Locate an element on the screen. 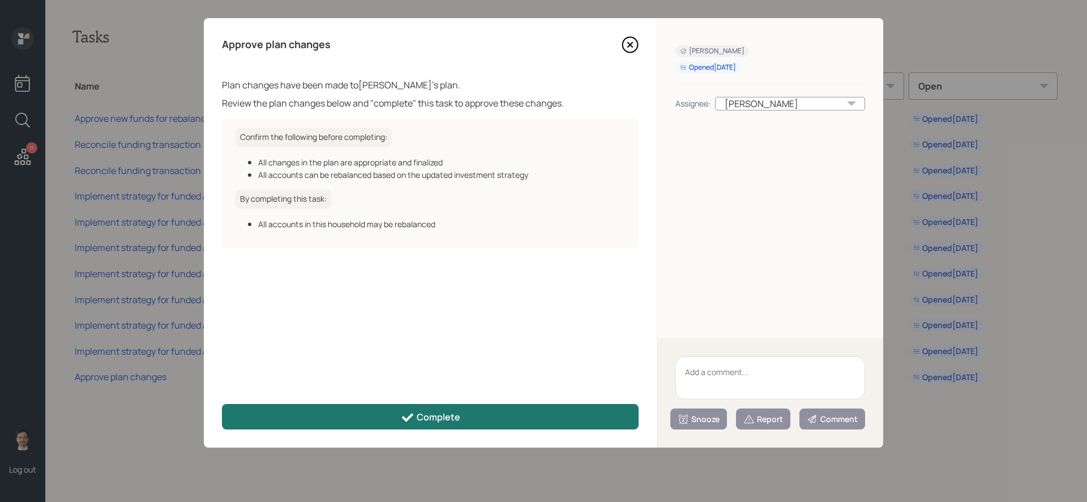  div: All changes in the plan are appropriate and finalized is located at coordinates (442, 162).